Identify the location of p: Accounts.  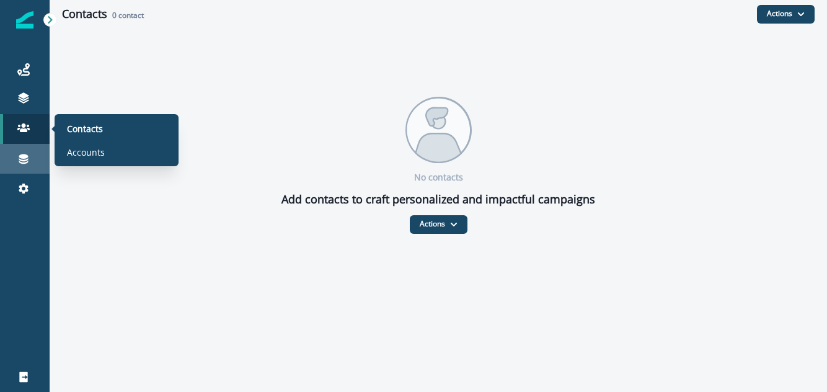
(86, 152).